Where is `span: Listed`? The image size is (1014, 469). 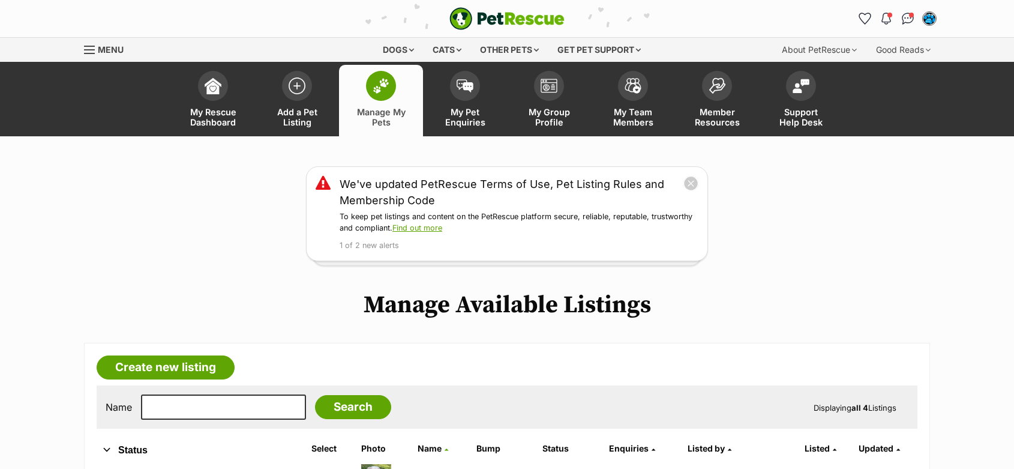
span: Listed is located at coordinates (817, 448).